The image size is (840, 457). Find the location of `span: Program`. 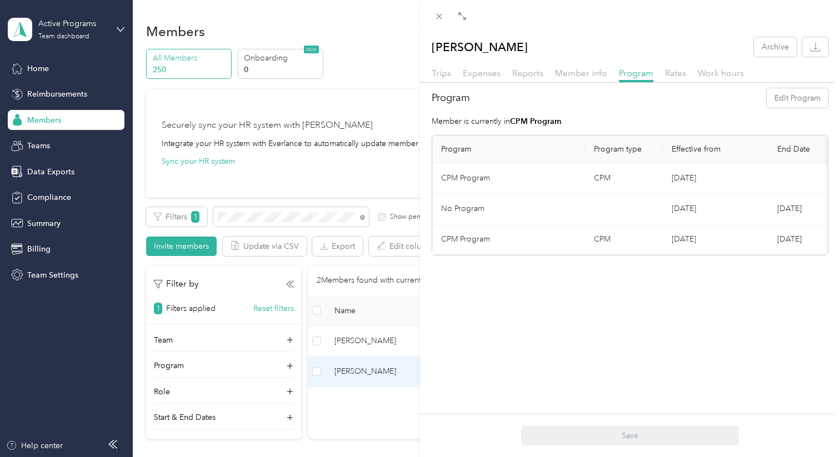

span: Program is located at coordinates (636, 73).